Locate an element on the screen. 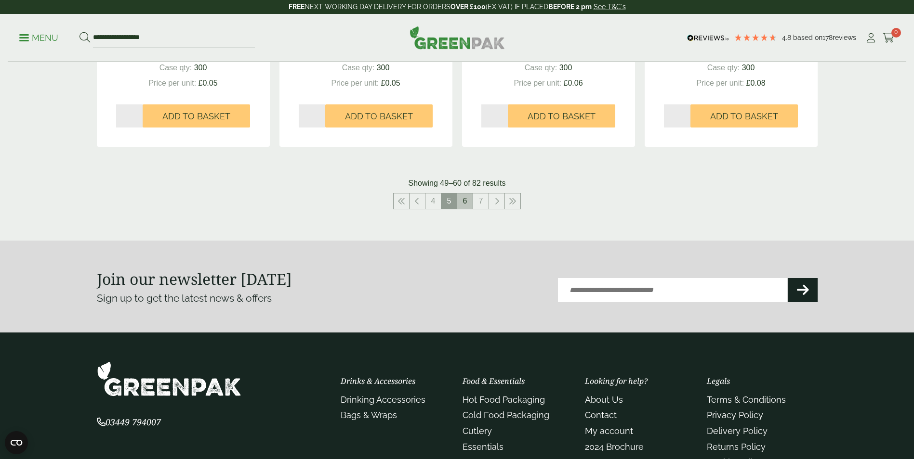 This screenshot has height=459, width=914. span: reviews is located at coordinates (844, 38).